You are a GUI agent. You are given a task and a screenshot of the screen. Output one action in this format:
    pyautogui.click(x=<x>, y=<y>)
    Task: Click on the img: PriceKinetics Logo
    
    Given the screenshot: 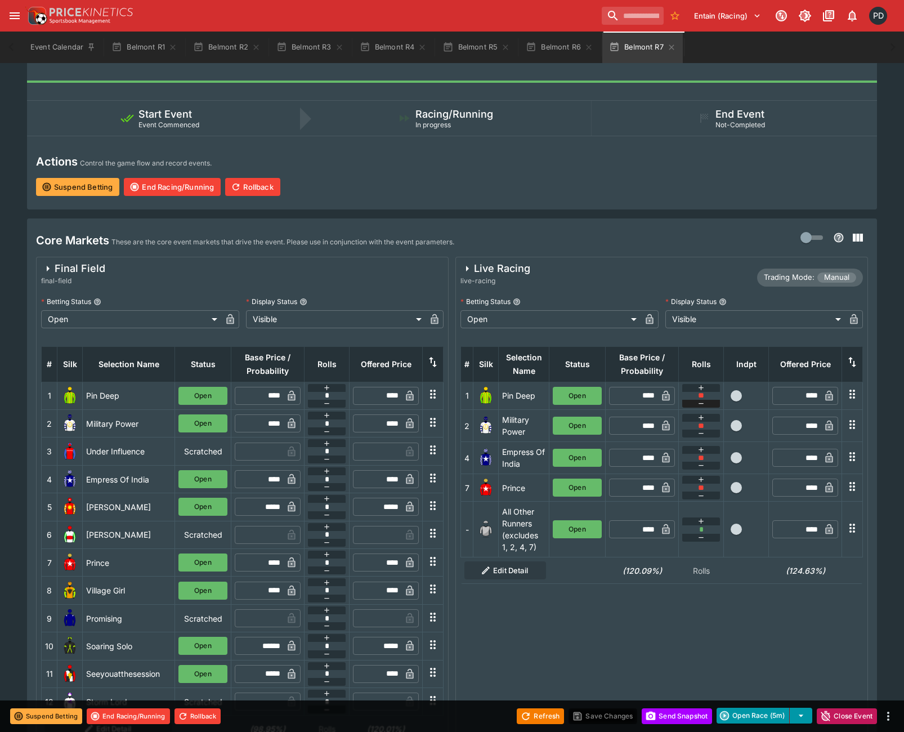 What is the action you would take?
    pyautogui.click(x=36, y=16)
    